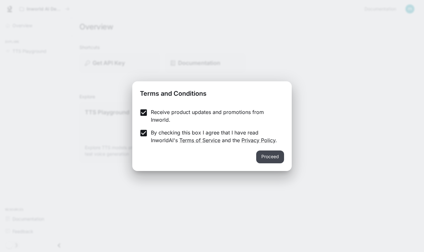 The width and height of the screenshot is (424, 252). What do you see at coordinates (212, 92) in the screenshot?
I see `h2: Terms and Conditions` at bounding box center [212, 92].